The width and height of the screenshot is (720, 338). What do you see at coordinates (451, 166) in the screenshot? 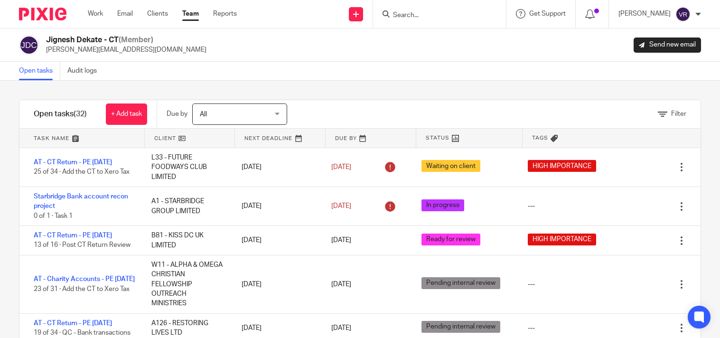
I see `span: Waiting on client` at bounding box center [451, 166].